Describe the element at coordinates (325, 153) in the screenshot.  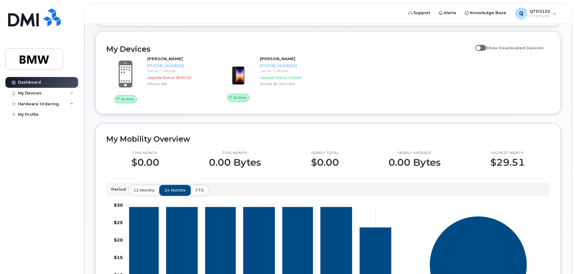
I see `p: Yearly total` at that location.